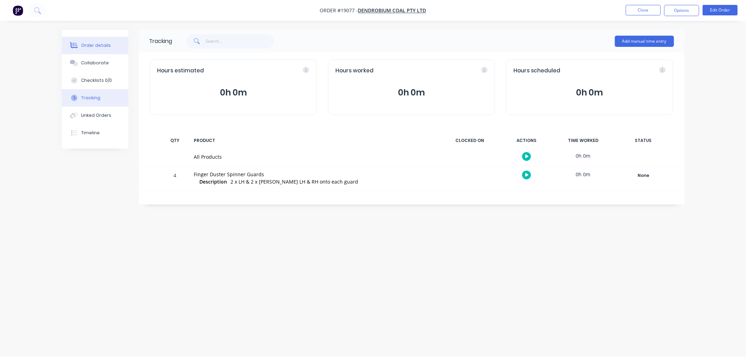 The image size is (746, 357). Describe the element at coordinates (315, 141) in the screenshot. I see `div: PRODUCT` at that location.